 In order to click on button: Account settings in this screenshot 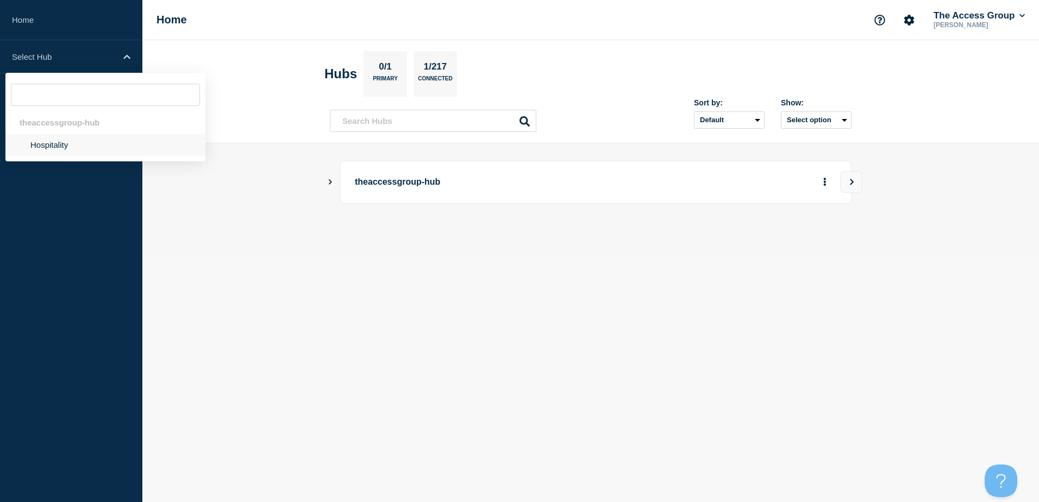, I will do `click(909, 20)`.